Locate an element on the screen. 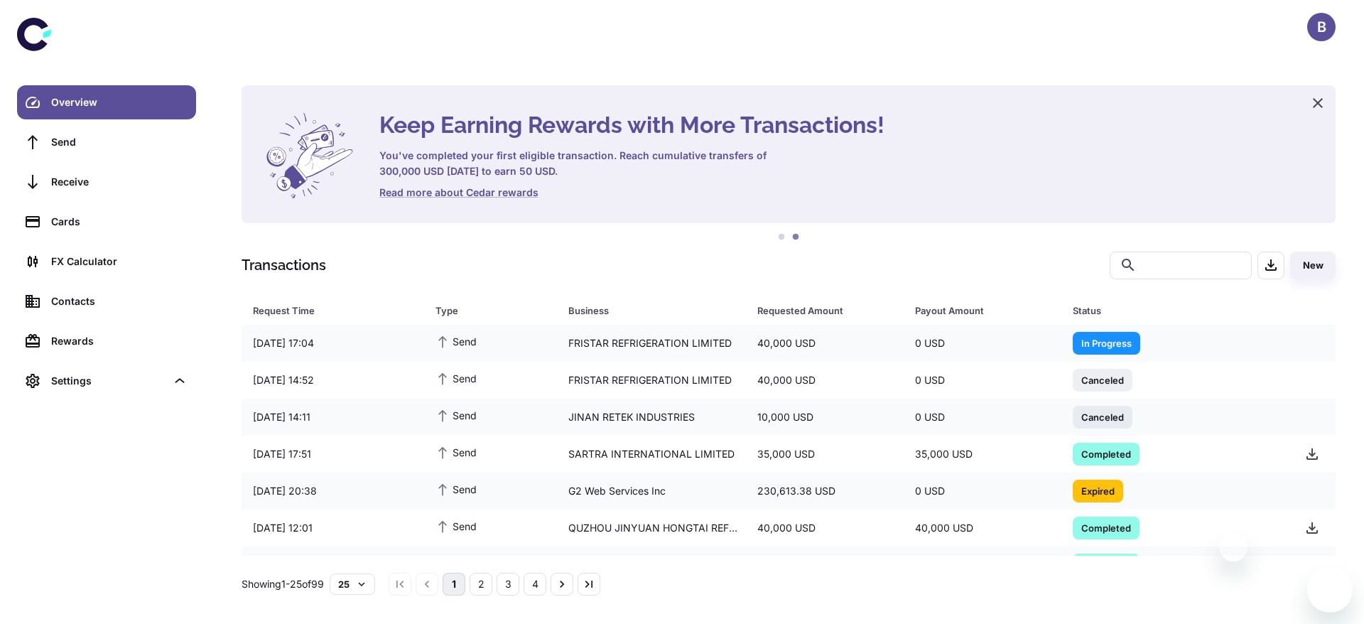 The image size is (1364, 624). a: Contacts is located at coordinates (107, 301).